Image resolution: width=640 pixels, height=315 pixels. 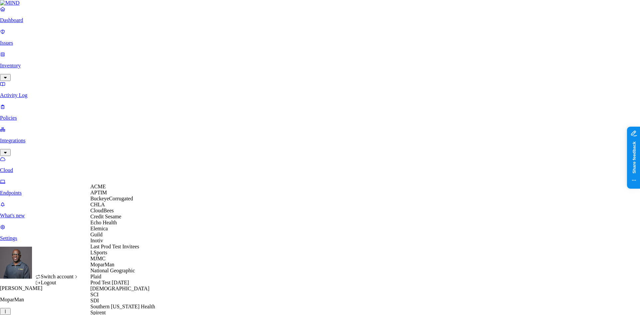 What do you see at coordinates (97, 240) in the screenshot?
I see `span: Inotiv` at bounding box center [97, 240].